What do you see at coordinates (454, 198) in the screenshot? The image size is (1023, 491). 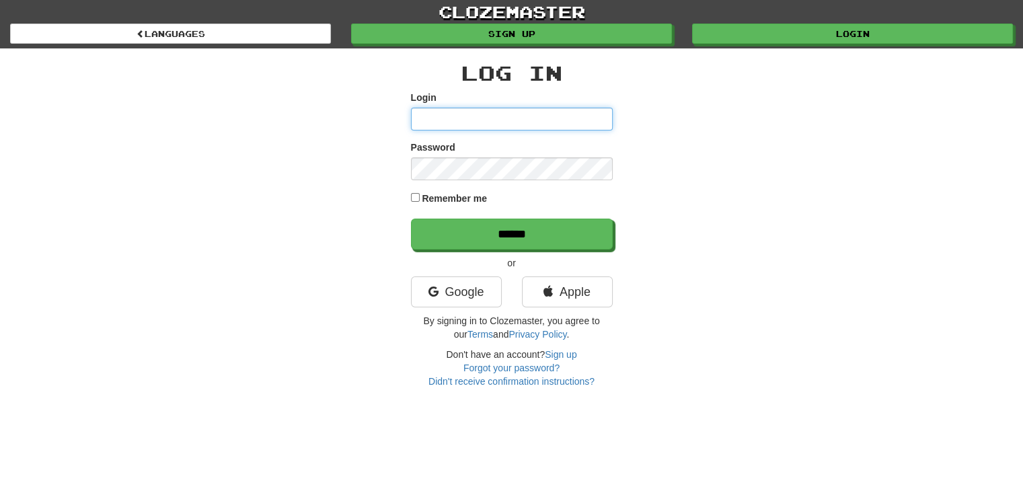 I see `label: Remember me` at bounding box center [454, 198].